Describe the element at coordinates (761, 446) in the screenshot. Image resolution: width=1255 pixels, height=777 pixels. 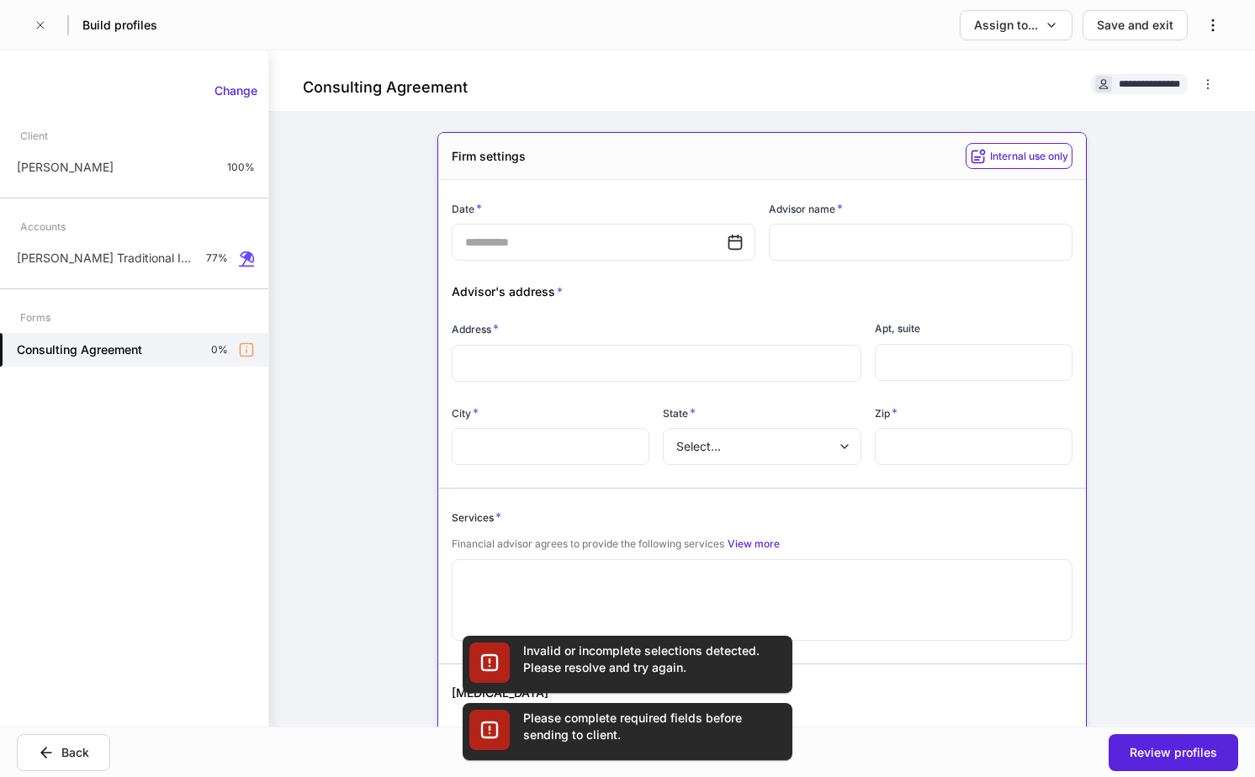
I see `div: Select...` at that location.